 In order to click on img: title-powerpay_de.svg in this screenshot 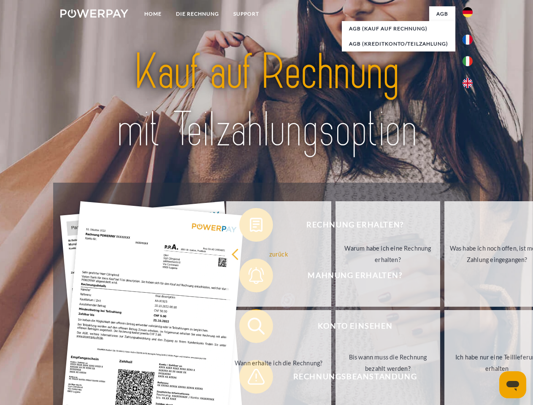, I will do `click(266, 101)`.